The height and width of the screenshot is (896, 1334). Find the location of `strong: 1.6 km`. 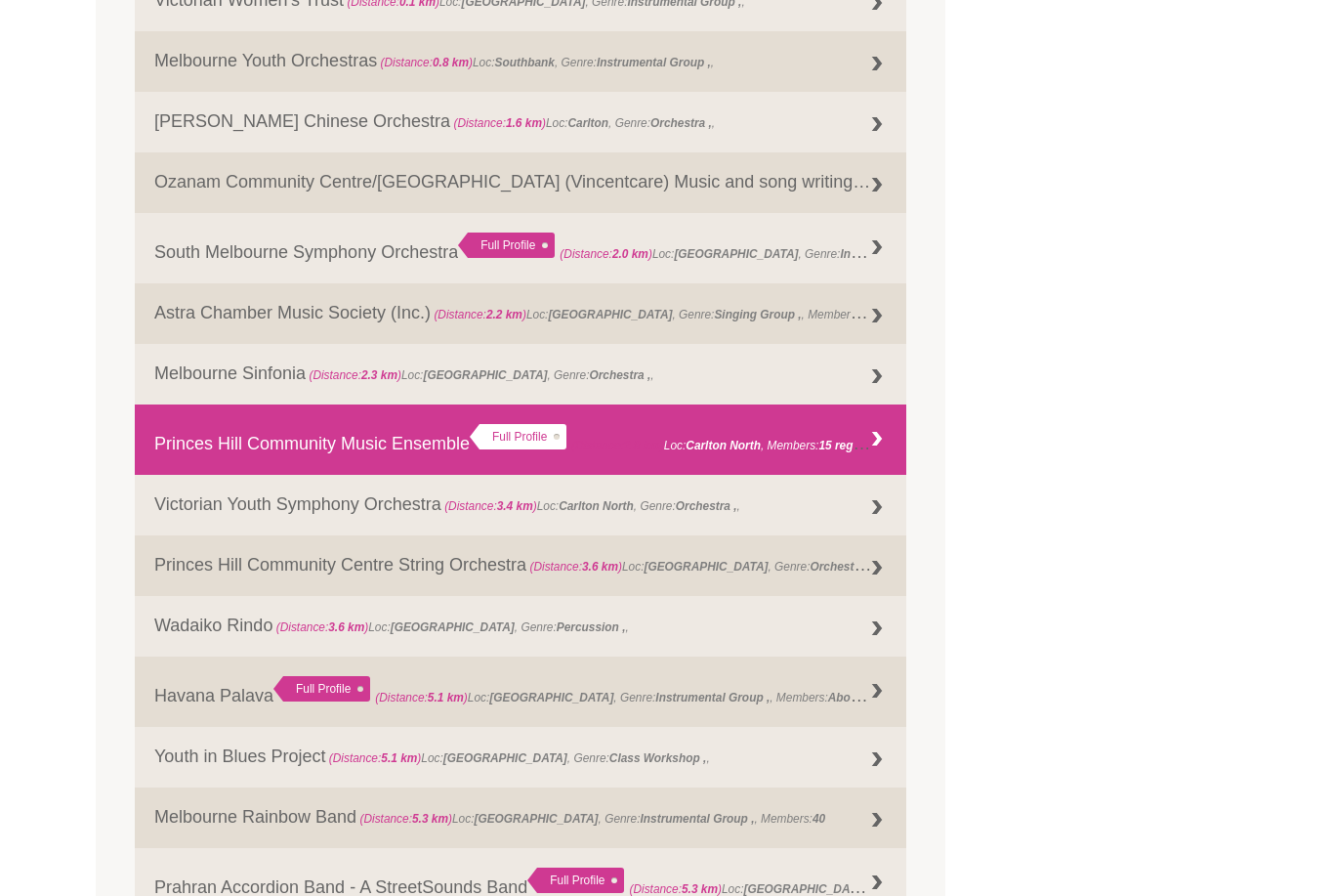

strong: 1.6 km is located at coordinates (523, 123).